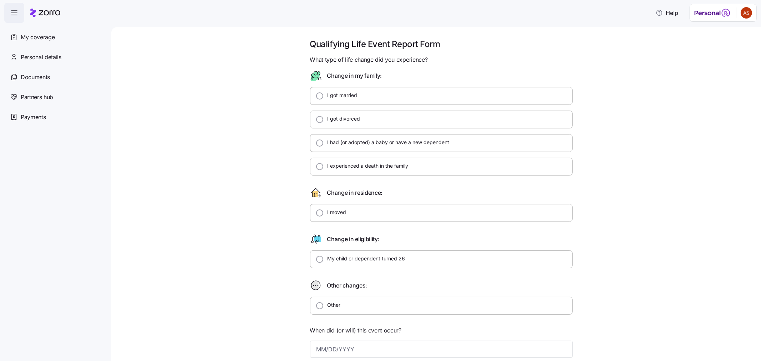 The height and width of the screenshot is (361, 761). What do you see at coordinates (369, 60) in the screenshot?
I see `span: What type of life change did you experience?` at bounding box center [369, 60].